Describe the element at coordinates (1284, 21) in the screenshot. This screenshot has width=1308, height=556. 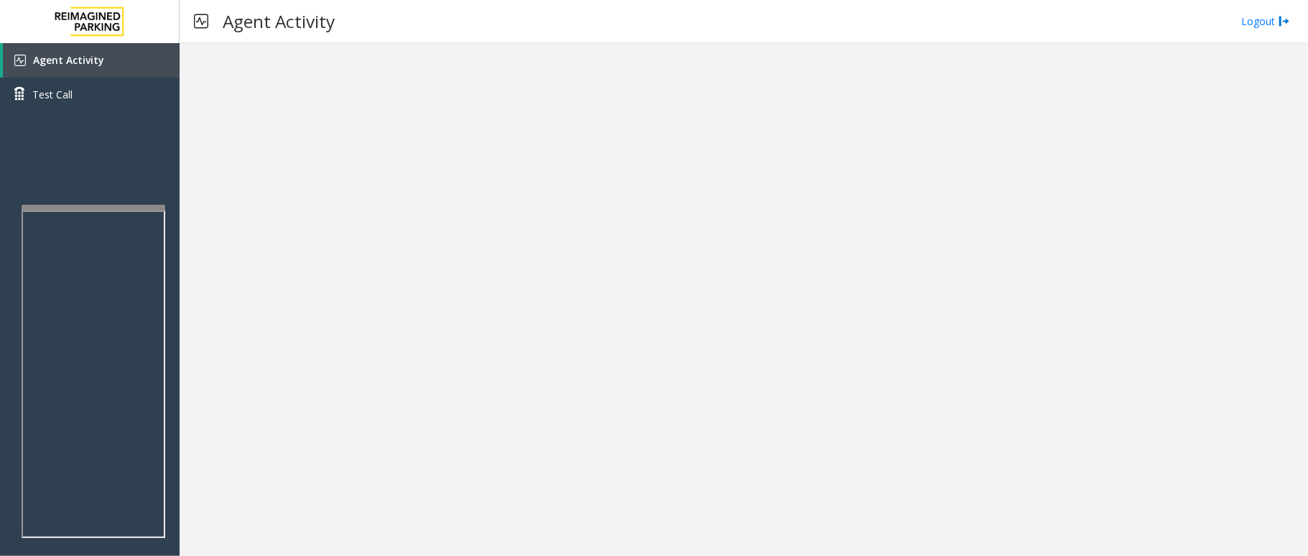
I see `img: logout` at that location.